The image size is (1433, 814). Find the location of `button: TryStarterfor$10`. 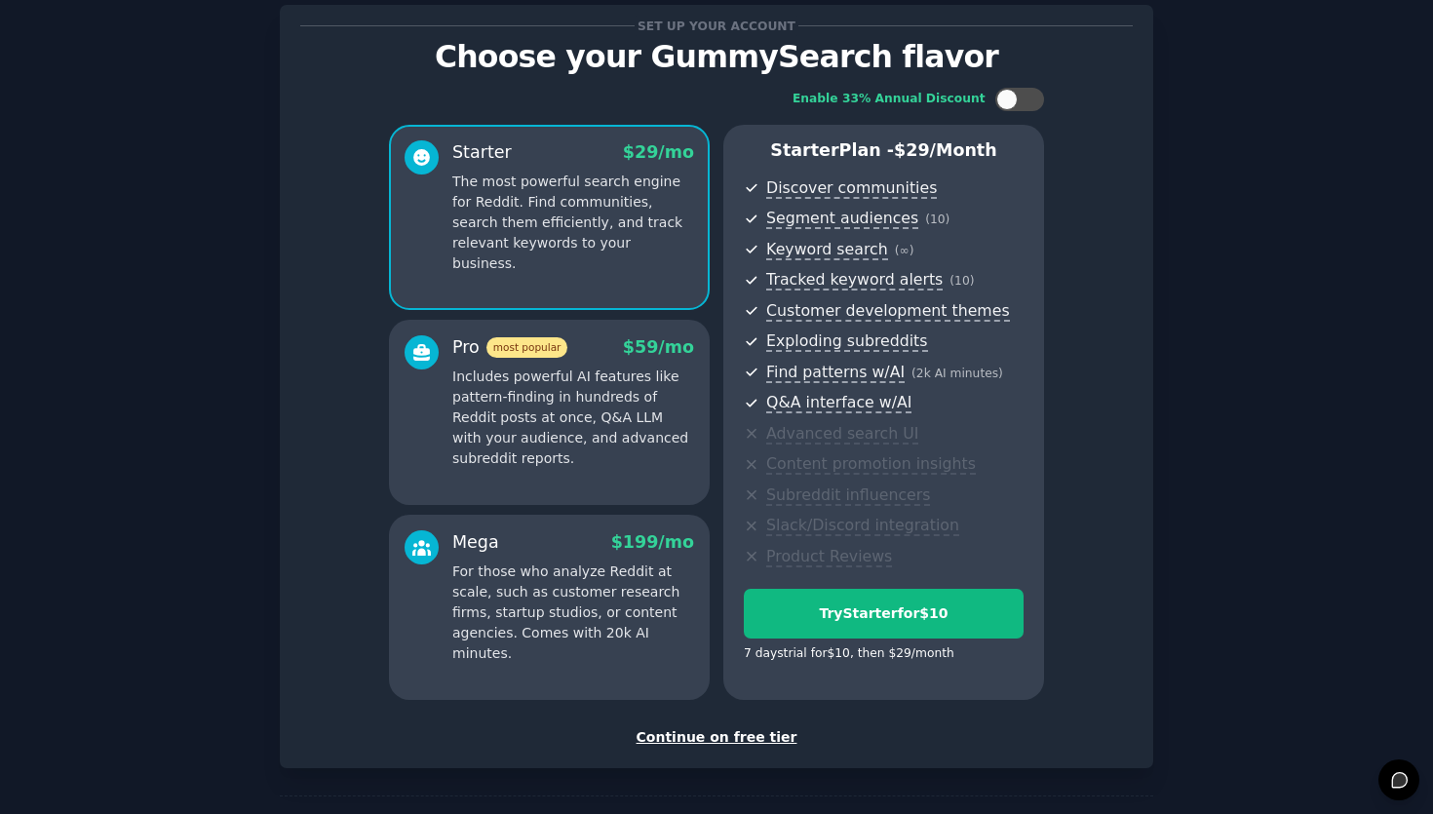

button: TryStarterfor$10 is located at coordinates (883, 613).